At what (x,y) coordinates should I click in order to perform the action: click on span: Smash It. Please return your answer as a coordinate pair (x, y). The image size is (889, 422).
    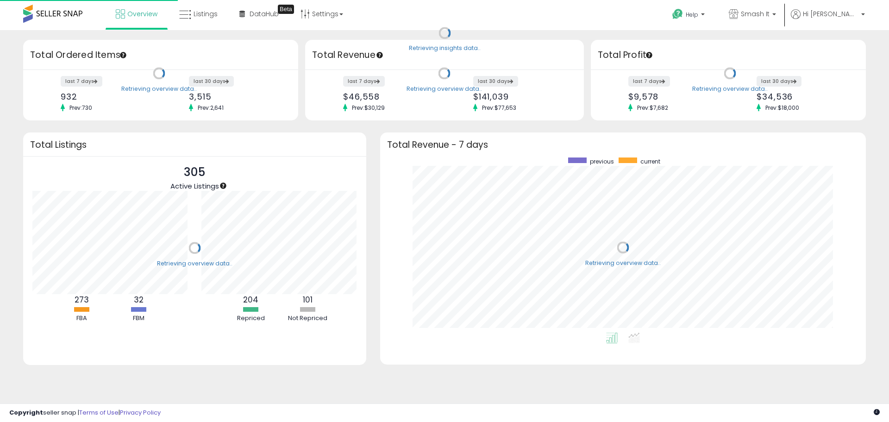
    Looking at the image, I should click on (755, 14).